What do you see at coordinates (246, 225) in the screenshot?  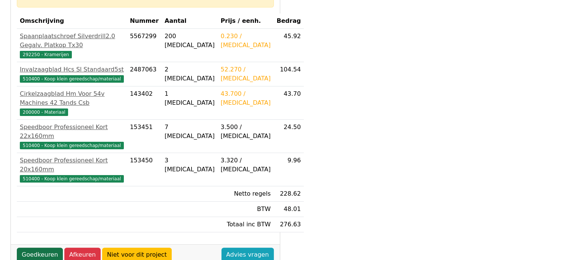 I see `td: Totaal inc BTW` at bounding box center [246, 225].